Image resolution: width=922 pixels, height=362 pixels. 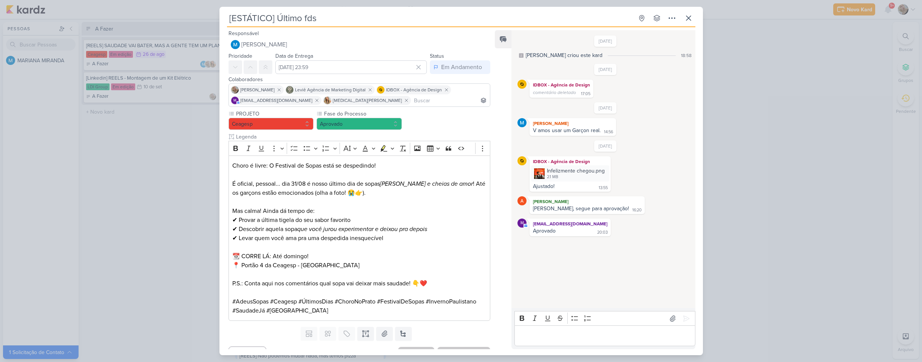 I want to click on div: V amos usar um Garçon real., so click(x=566, y=130).